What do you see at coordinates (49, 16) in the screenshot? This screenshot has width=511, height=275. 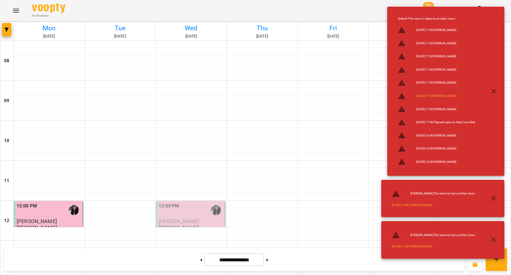 I see `span: For Business` at bounding box center [49, 16].